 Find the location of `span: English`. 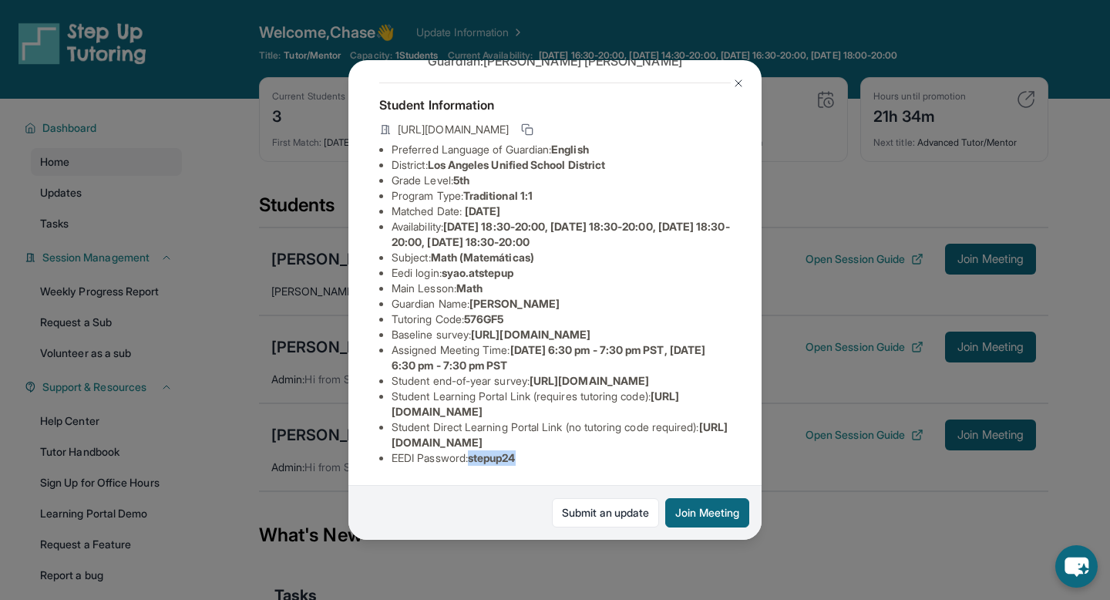

span: English is located at coordinates (570, 149).